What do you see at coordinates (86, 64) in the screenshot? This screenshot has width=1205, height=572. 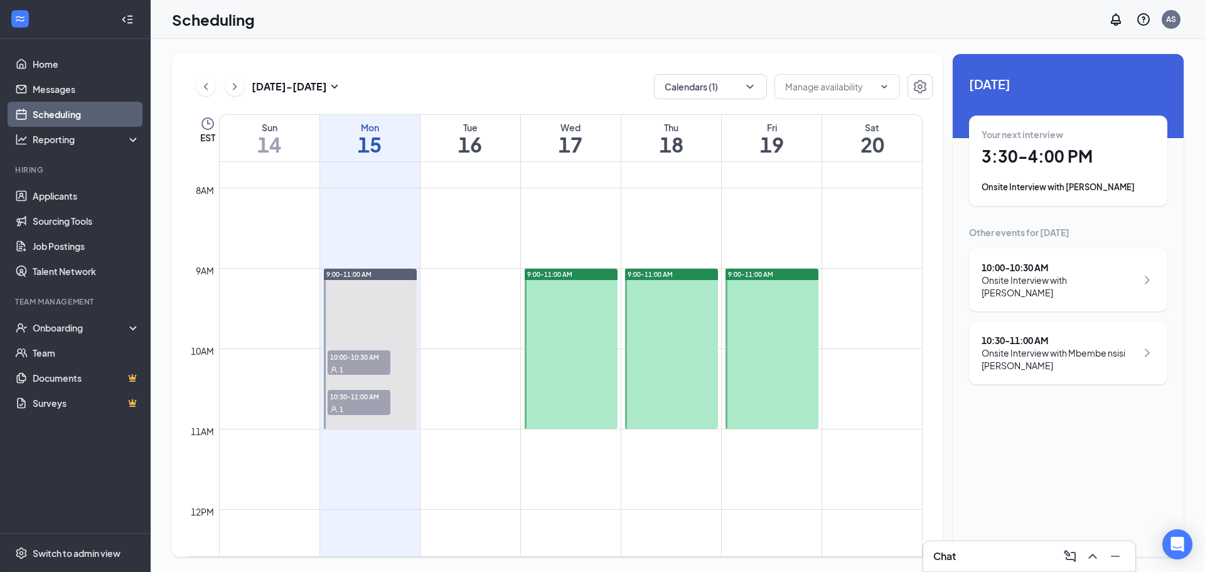 I see `a: Home` at bounding box center [86, 64].